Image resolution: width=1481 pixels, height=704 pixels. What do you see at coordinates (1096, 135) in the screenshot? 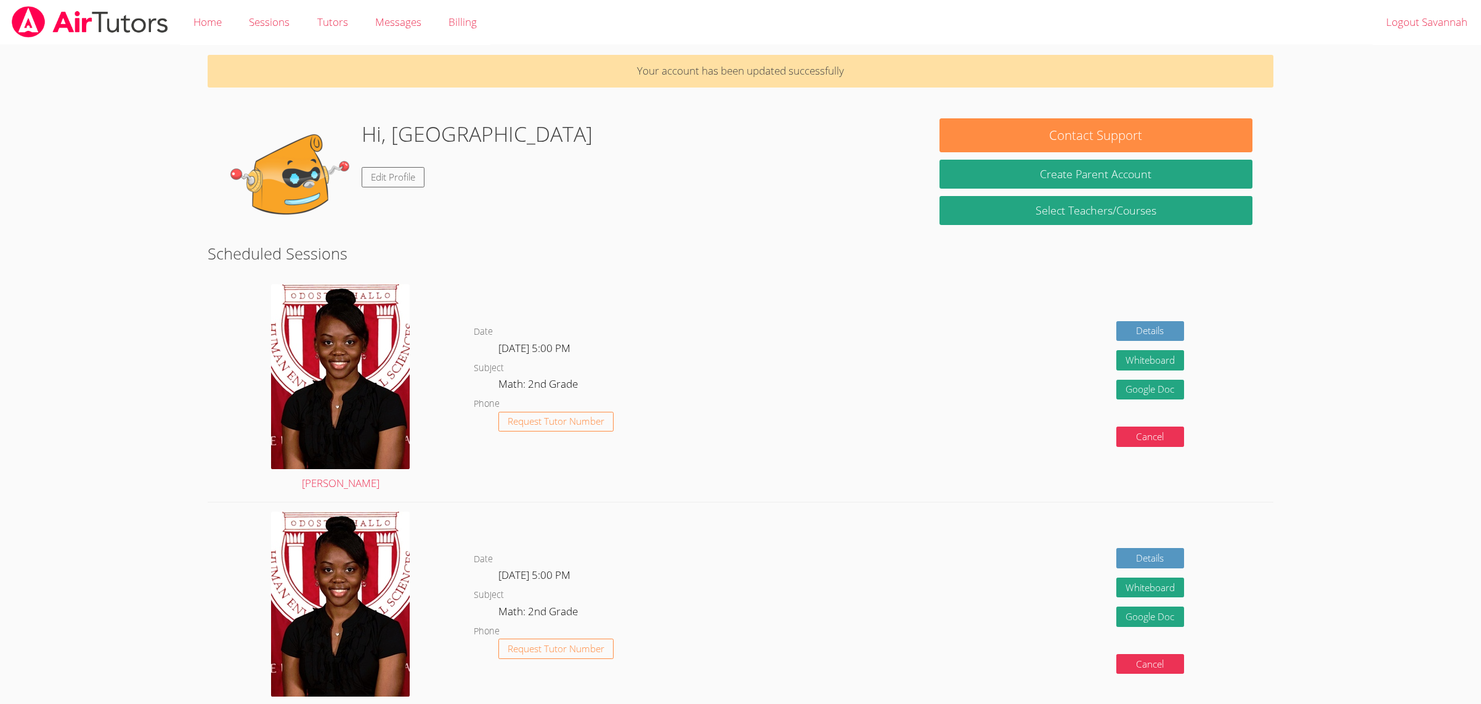
I see `button: Contact Support` at bounding box center [1096, 135].